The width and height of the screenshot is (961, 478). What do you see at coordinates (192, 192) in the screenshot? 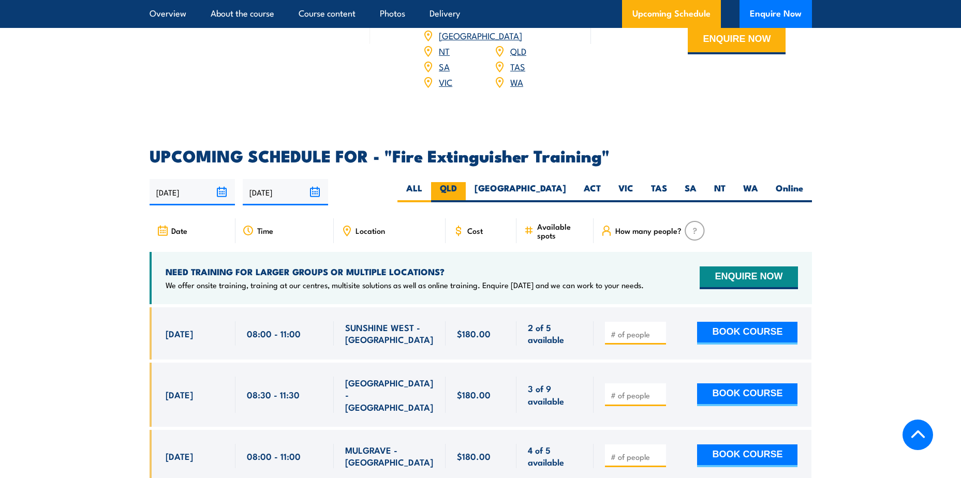
I see `input: From date` at bounding box center [192, 192].